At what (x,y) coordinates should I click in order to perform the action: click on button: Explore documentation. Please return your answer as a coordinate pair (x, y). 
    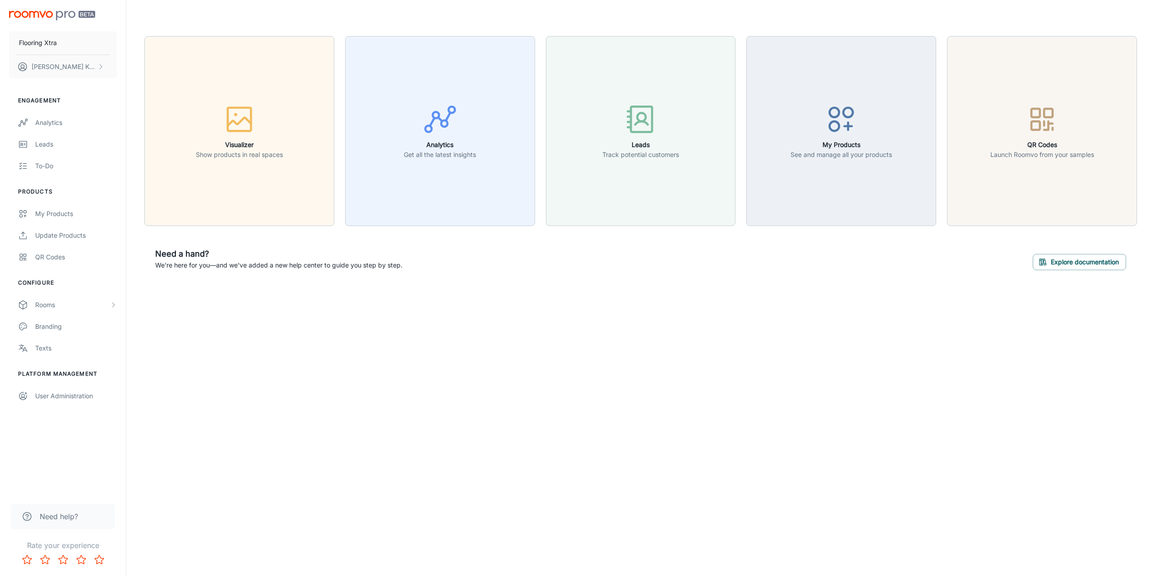
    Looking at the image, I should click on (1079, 262).